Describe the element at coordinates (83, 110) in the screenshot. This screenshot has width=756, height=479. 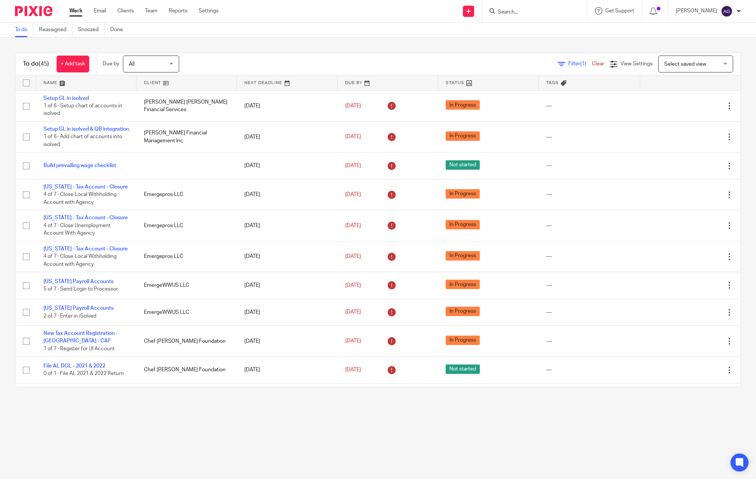
I see `span: 1 of 6 · Setup chart of accounts in isolved` at that location.